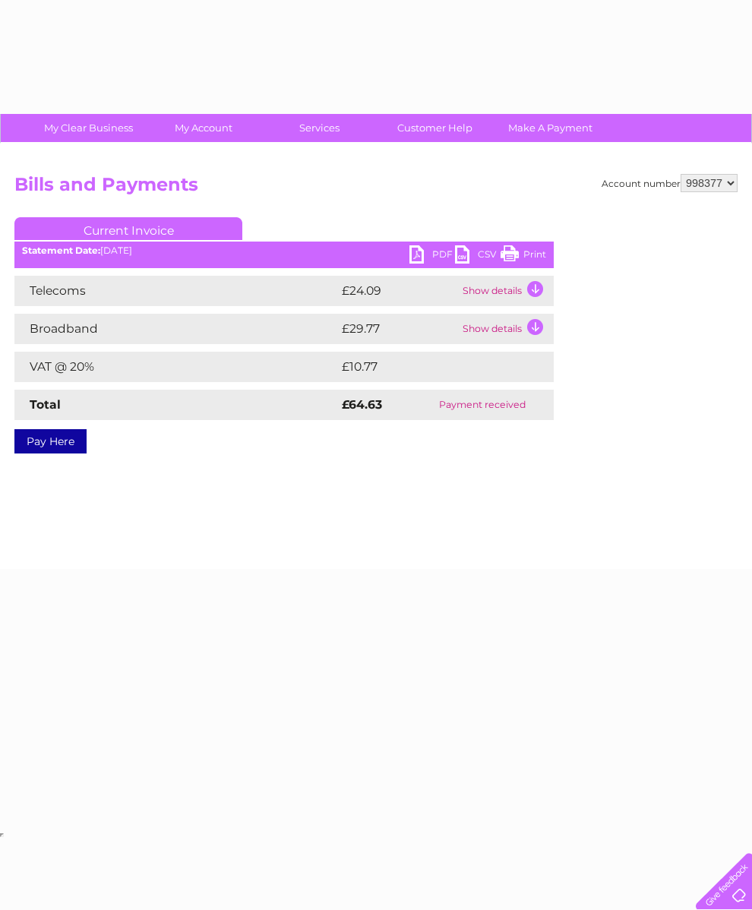  I want to click on td: Telecoms, so click(176, 291).